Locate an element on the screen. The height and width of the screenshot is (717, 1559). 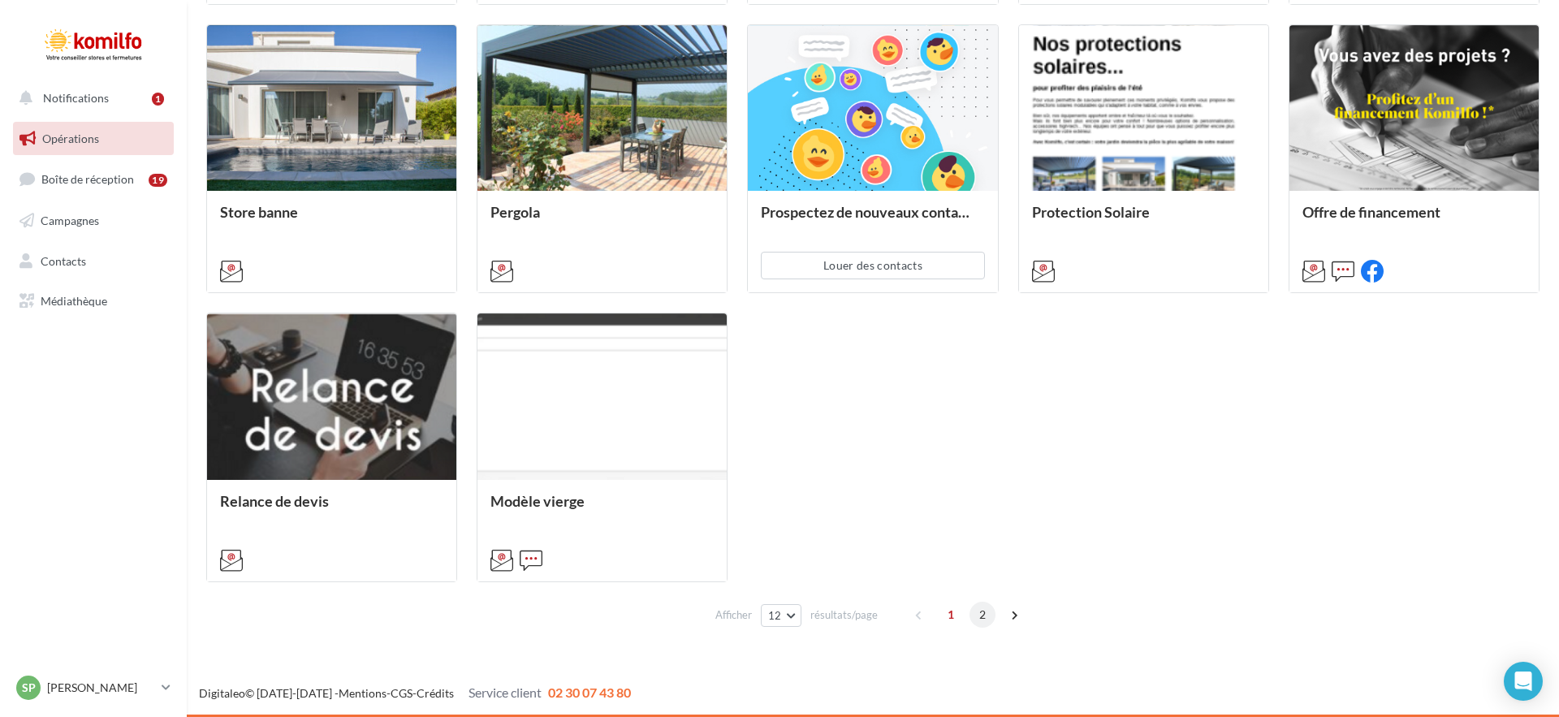
a: CGS is located at coordinates (401, 693).